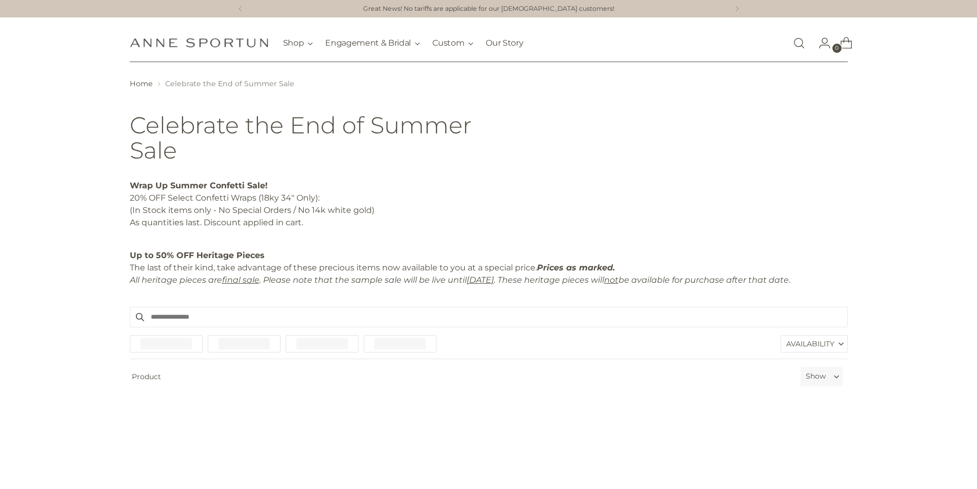  I want to click on h1: Celebrate the End of Summer Sale, so click(321, 137).